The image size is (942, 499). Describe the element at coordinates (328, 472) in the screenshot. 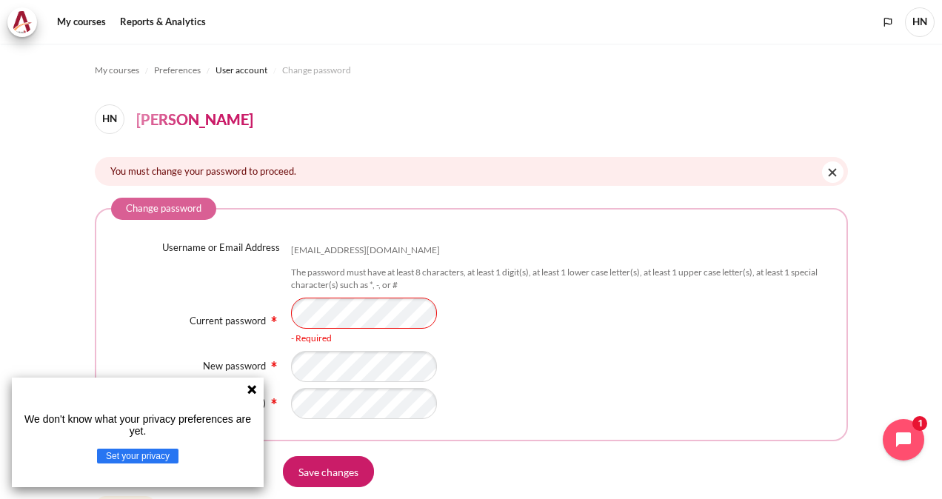

I see `input: Save changes` at that location.